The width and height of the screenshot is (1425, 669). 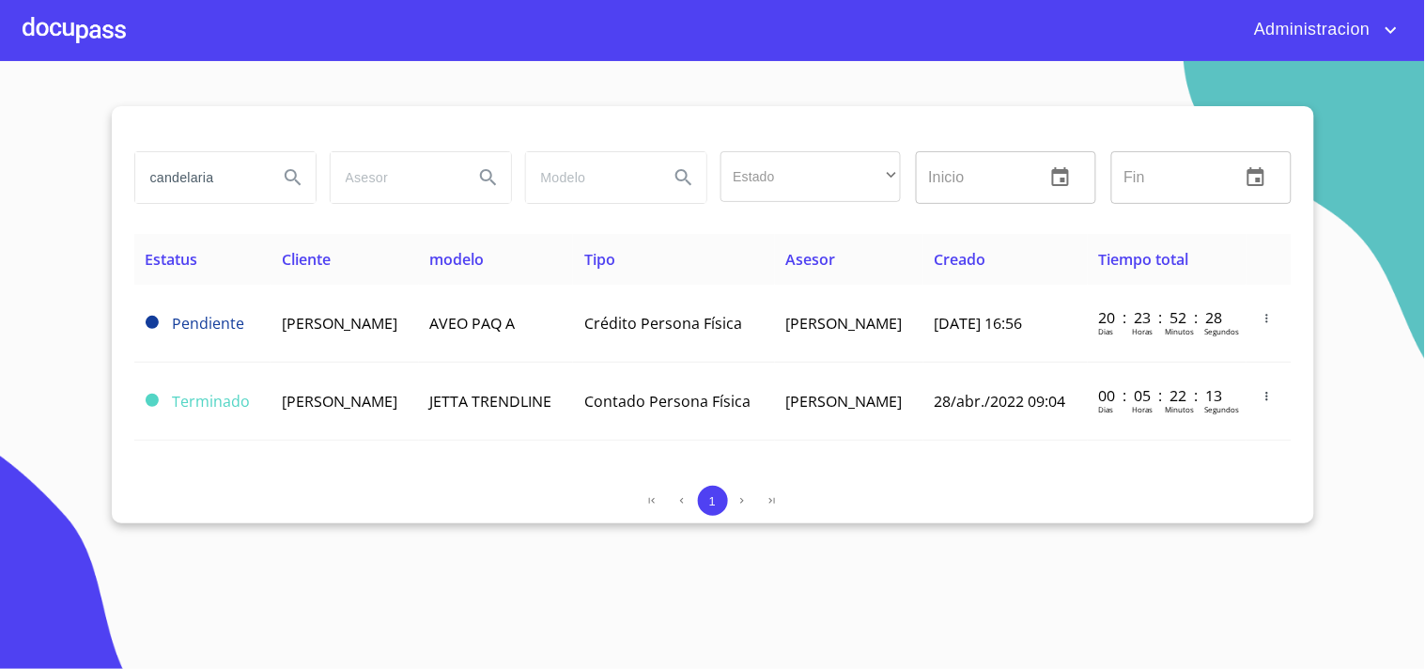 I want to click on span: Cliente, so click(x=306, y=259).